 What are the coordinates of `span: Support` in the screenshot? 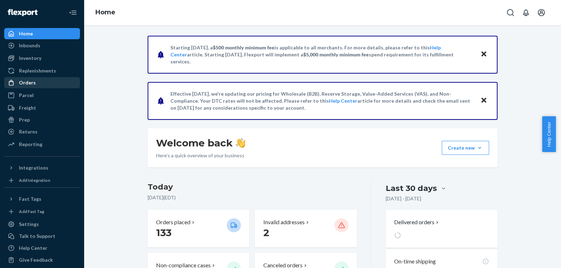 It's located at (27, 8).